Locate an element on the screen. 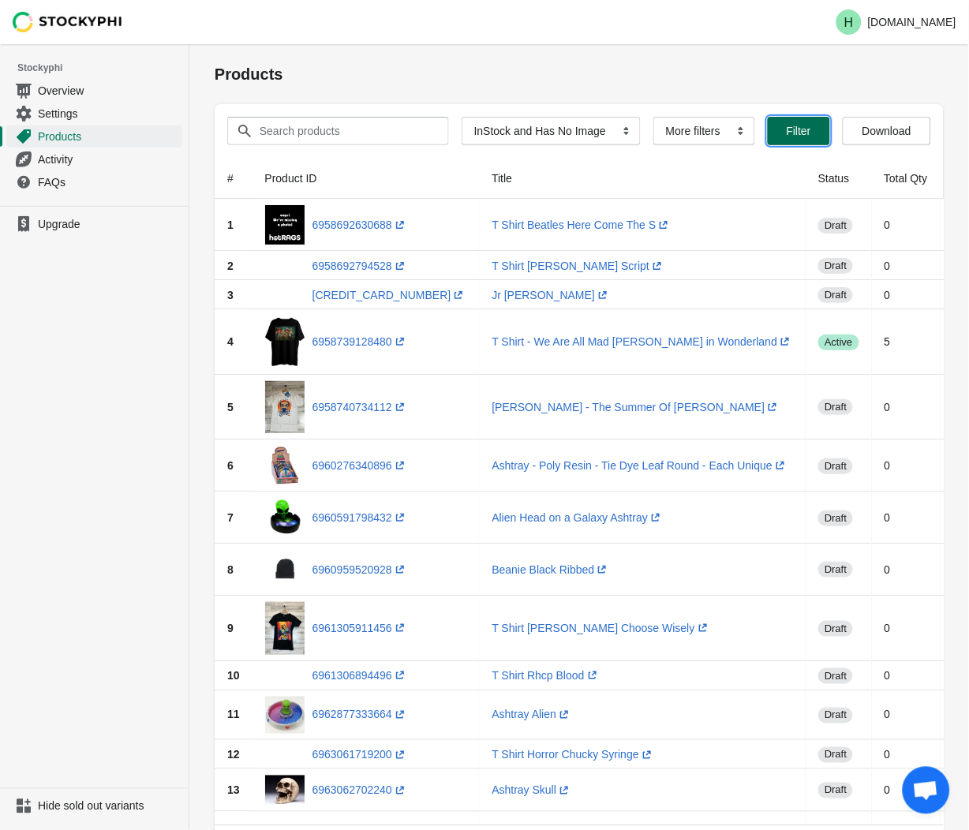  a: 6961305911456(opens a new window) is located at coordinates (360, 628).